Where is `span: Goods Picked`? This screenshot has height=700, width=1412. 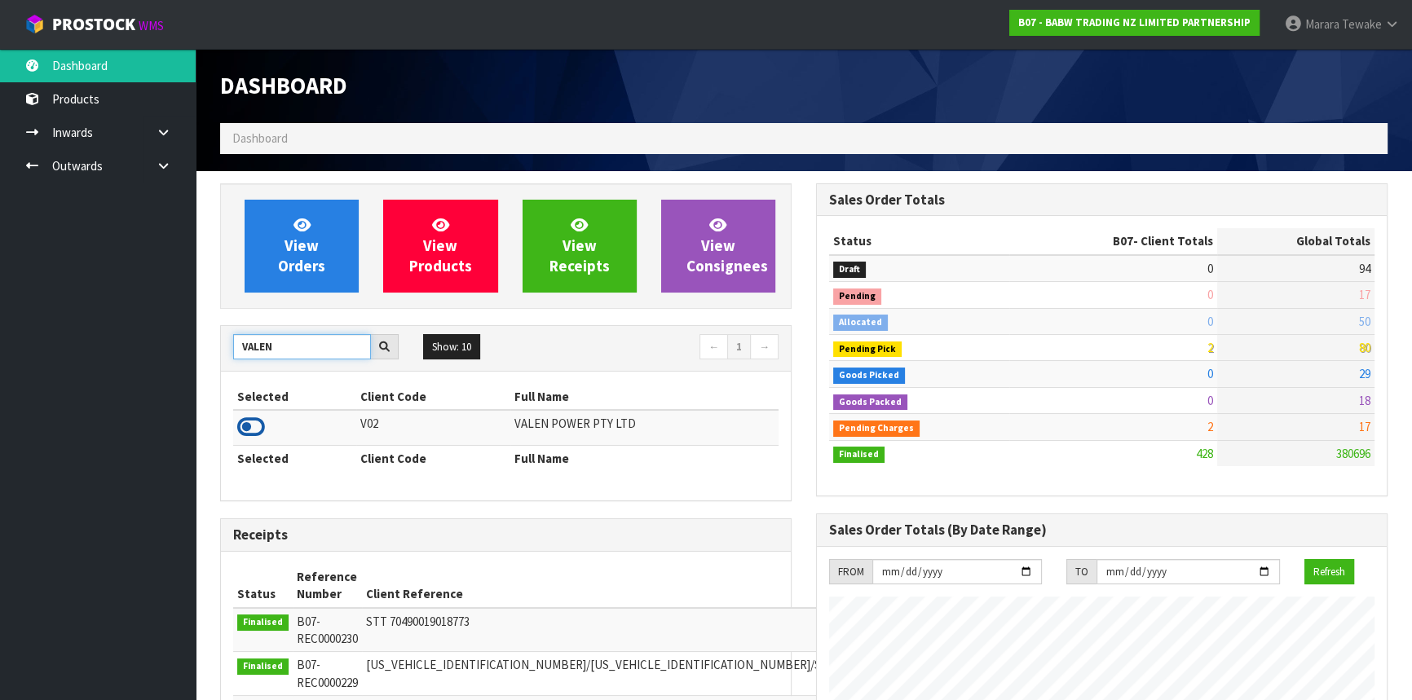
span: Goods Picked is located at coordinates (869, 376).